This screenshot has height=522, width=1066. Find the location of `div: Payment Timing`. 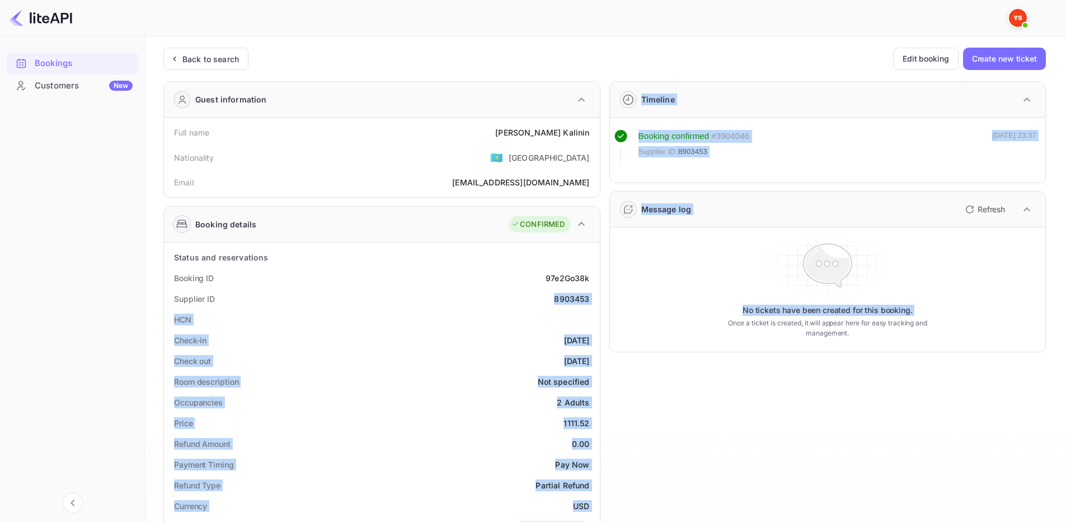

div: Payment Timing is located at coordinates (204, 464).